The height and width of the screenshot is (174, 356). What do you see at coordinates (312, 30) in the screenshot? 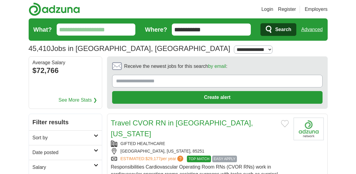
I see `a: Advanced` at bounding box center [312, 30].